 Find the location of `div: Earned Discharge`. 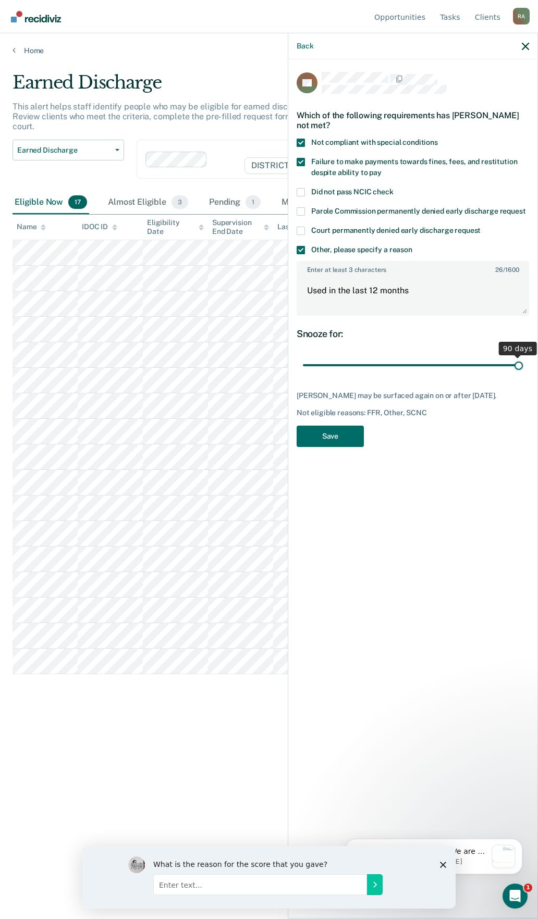

div: Earned Discharge is located at coordinates (254, 87).